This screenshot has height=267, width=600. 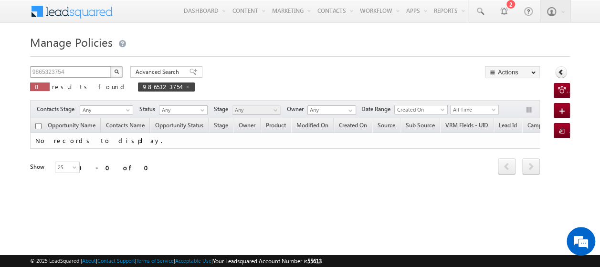 I want to click on a: Stage, so click(x=221, y=127).